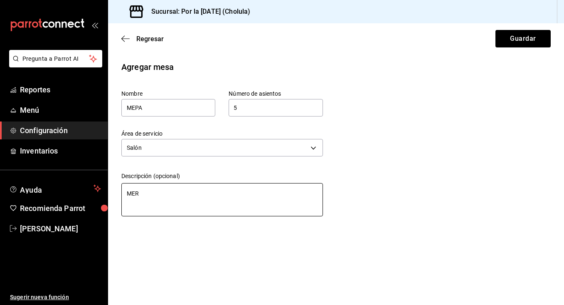  What do you see at coordinates (276, 94) in the screenshot?
I see `label: Número de asientos` at bounding box center [276, 94].